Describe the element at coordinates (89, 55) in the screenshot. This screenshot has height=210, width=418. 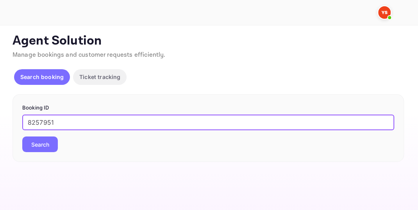
I see `span: Manage bookings and customer requests efficiently.` at that location.